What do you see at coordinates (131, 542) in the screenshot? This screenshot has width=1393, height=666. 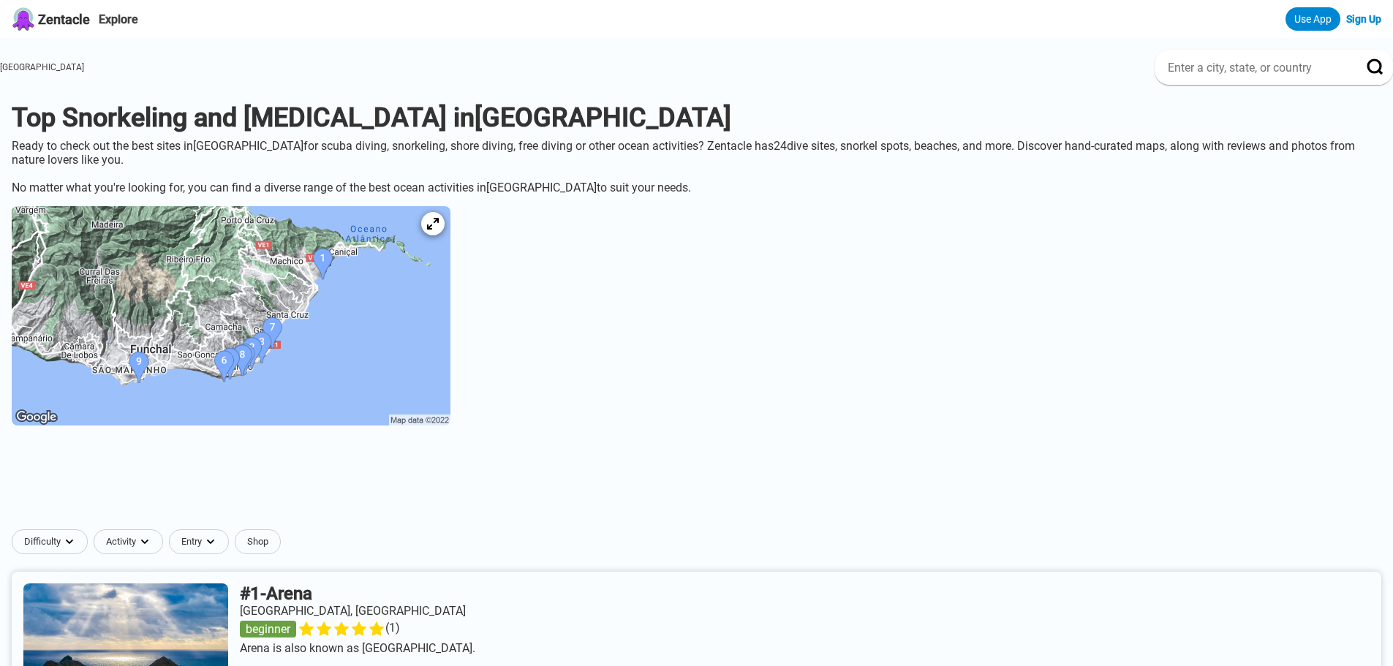 I see `button: Activitydropdown caret` at bounding box center [131, 542].